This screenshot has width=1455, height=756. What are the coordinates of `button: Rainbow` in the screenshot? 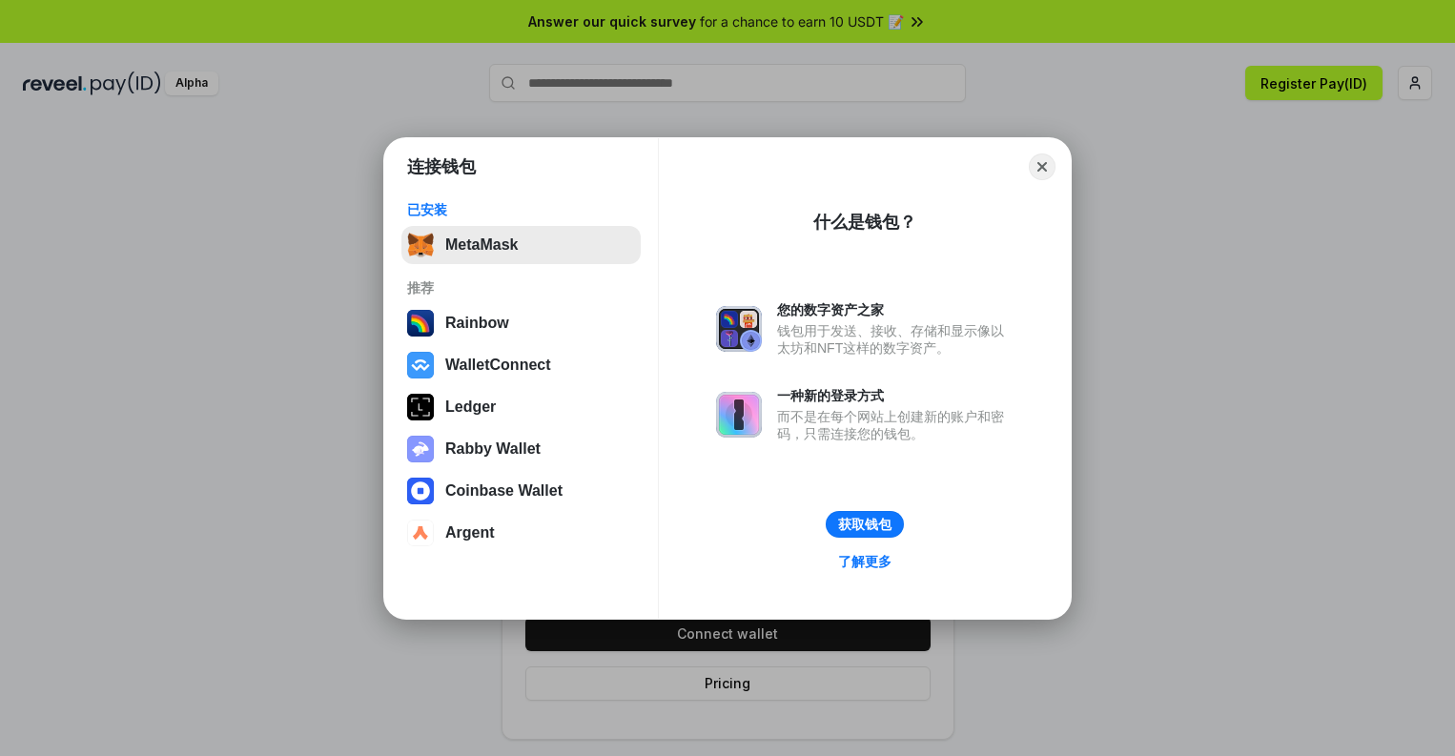 It's located at (521, 323).